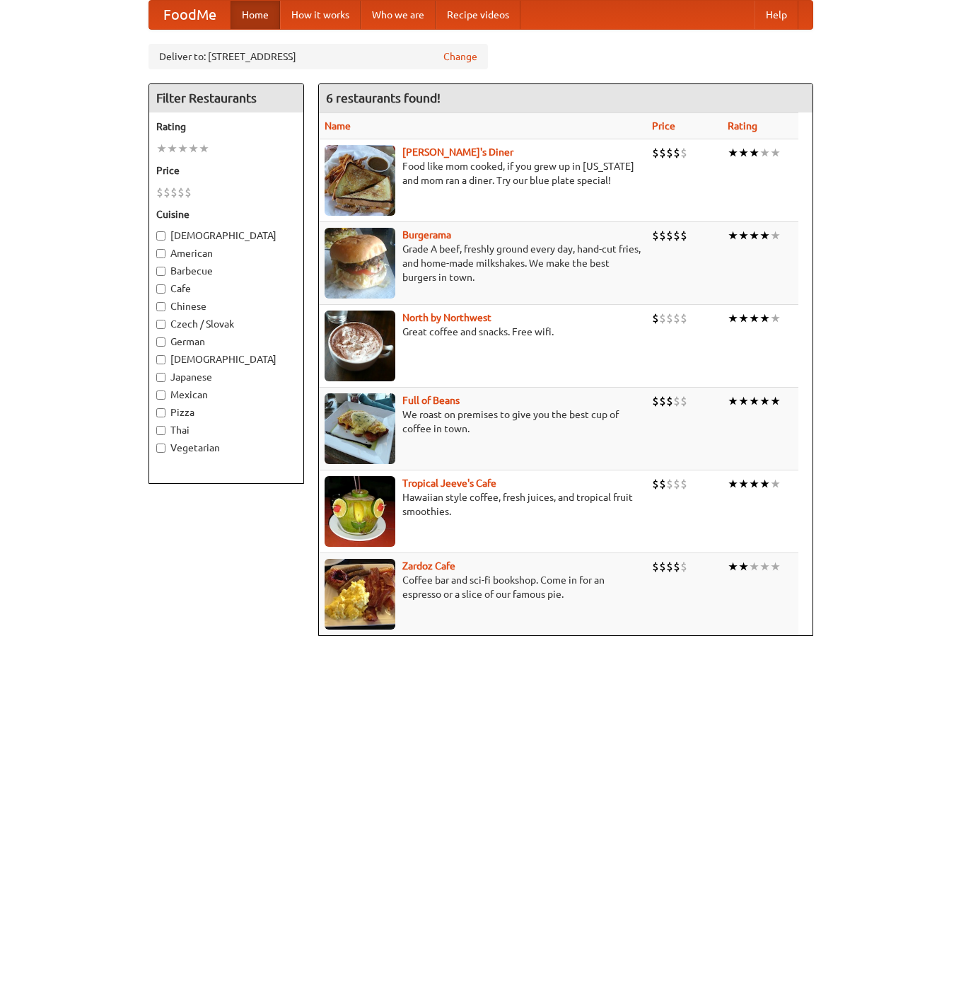 This screenshot has height=1001, width=961. I want to click on p: Coffee bar and sci-fi bookshop. Come in for an espresso or a slice of our famous pie., so click(482, 587).